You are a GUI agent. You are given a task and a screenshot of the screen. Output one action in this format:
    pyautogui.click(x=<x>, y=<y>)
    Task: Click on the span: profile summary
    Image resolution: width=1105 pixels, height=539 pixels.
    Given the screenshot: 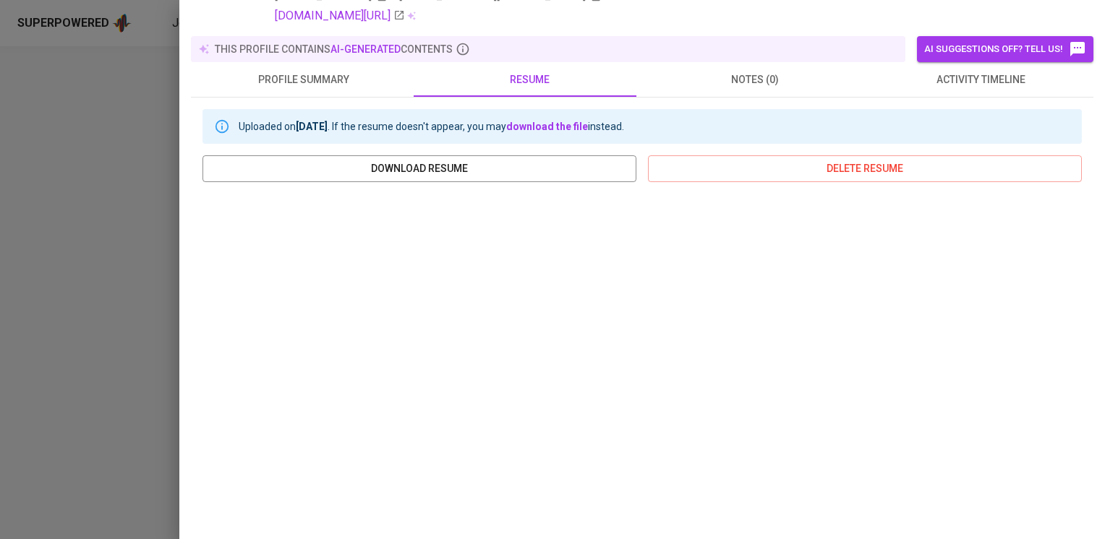 What is the action you would take?
    pyautogui.click(x=304, y=80)
    